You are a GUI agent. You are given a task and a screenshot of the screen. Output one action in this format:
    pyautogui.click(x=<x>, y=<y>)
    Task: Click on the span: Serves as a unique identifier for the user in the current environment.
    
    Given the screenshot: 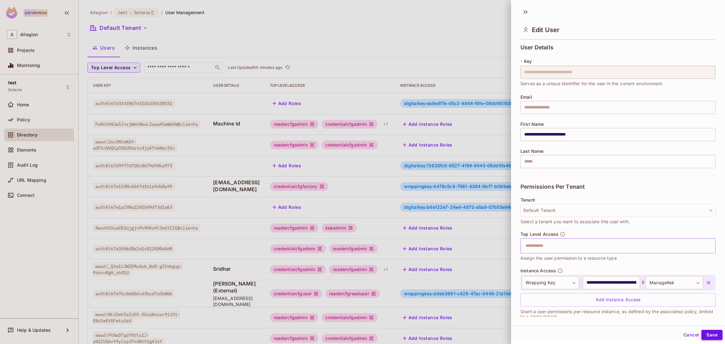 What is the action you would take?
    pyautogui.click(x=592, y=84)
    